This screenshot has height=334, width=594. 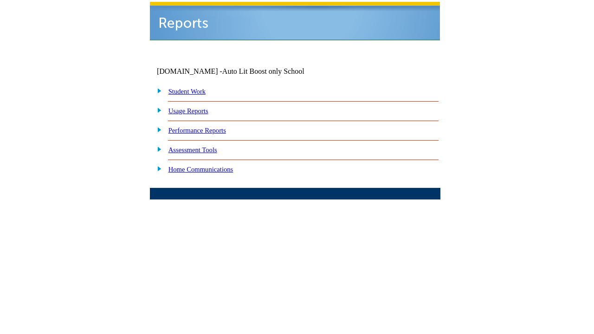 I want to click on a: Usage Reports, so click(x=188, y=111).